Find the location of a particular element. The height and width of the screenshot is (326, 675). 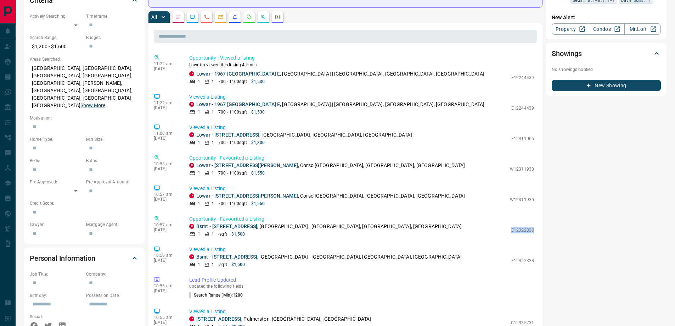

p: $1,300 is located at coordinates (258, 142).